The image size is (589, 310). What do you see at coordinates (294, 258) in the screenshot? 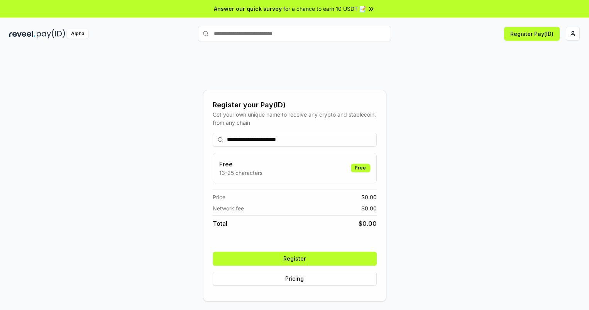
I see `button: Register` at bounding box center [294, 258].